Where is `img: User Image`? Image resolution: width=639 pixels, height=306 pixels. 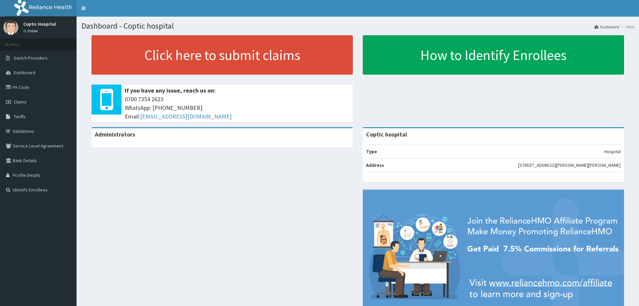 img: User Image is located at coordinates (11, 27).